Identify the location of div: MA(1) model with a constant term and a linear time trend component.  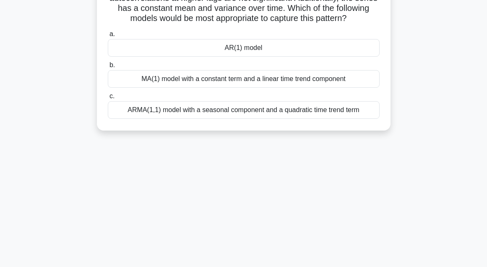
(244, 79).